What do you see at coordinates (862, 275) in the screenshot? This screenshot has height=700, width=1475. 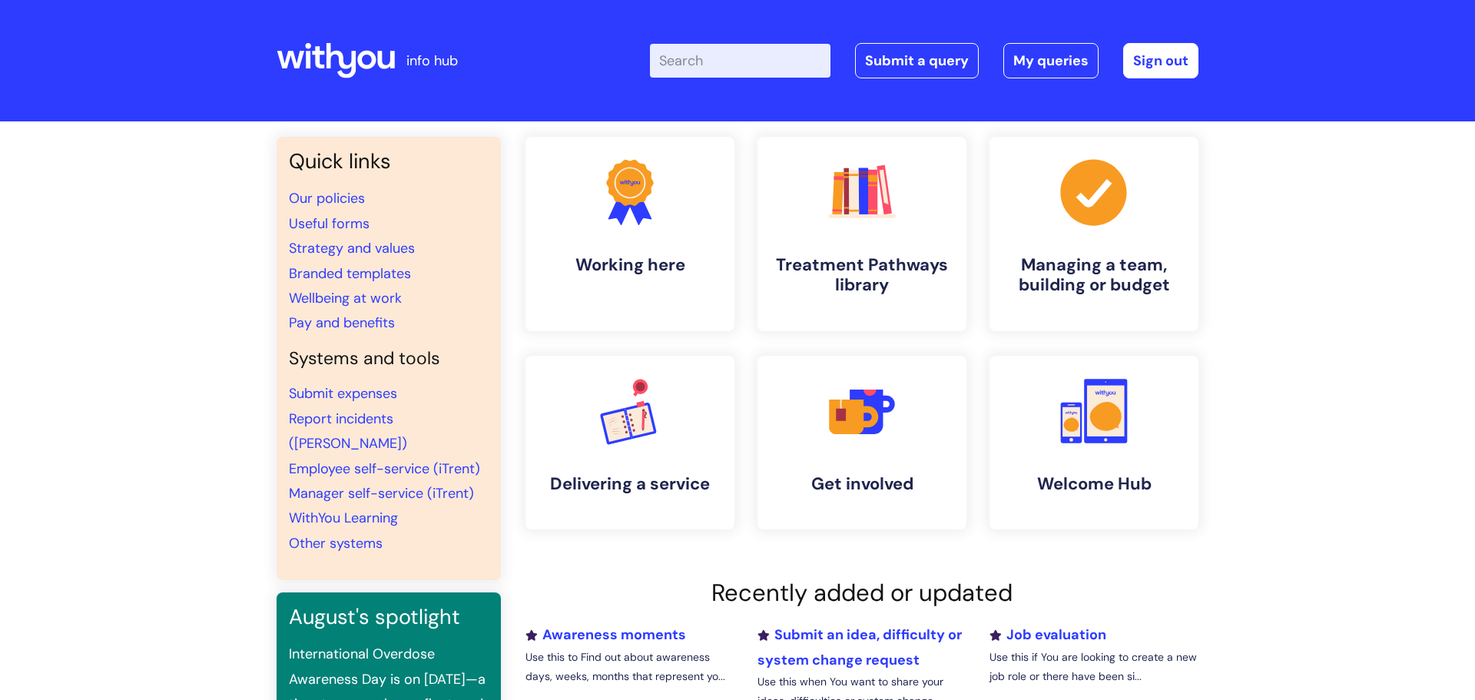 I see `h4: Treatment Pathways library` at bounding box center [862, 275].